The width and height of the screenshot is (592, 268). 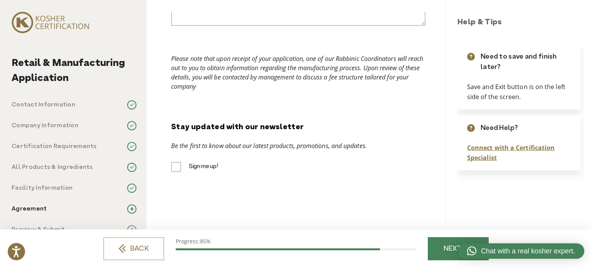 What do you see at coordinates (38, 230) in the screenshot?
I see `p: Preview & Submit` at bounding box center [38, 230].